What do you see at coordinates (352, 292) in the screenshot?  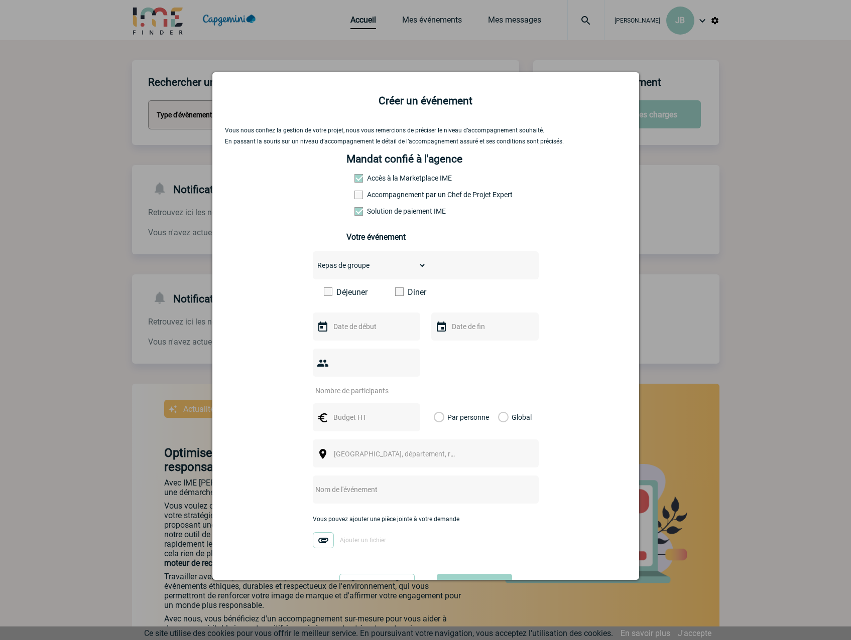 I see `label: Déjeuner` at bounding box center [352, 292].